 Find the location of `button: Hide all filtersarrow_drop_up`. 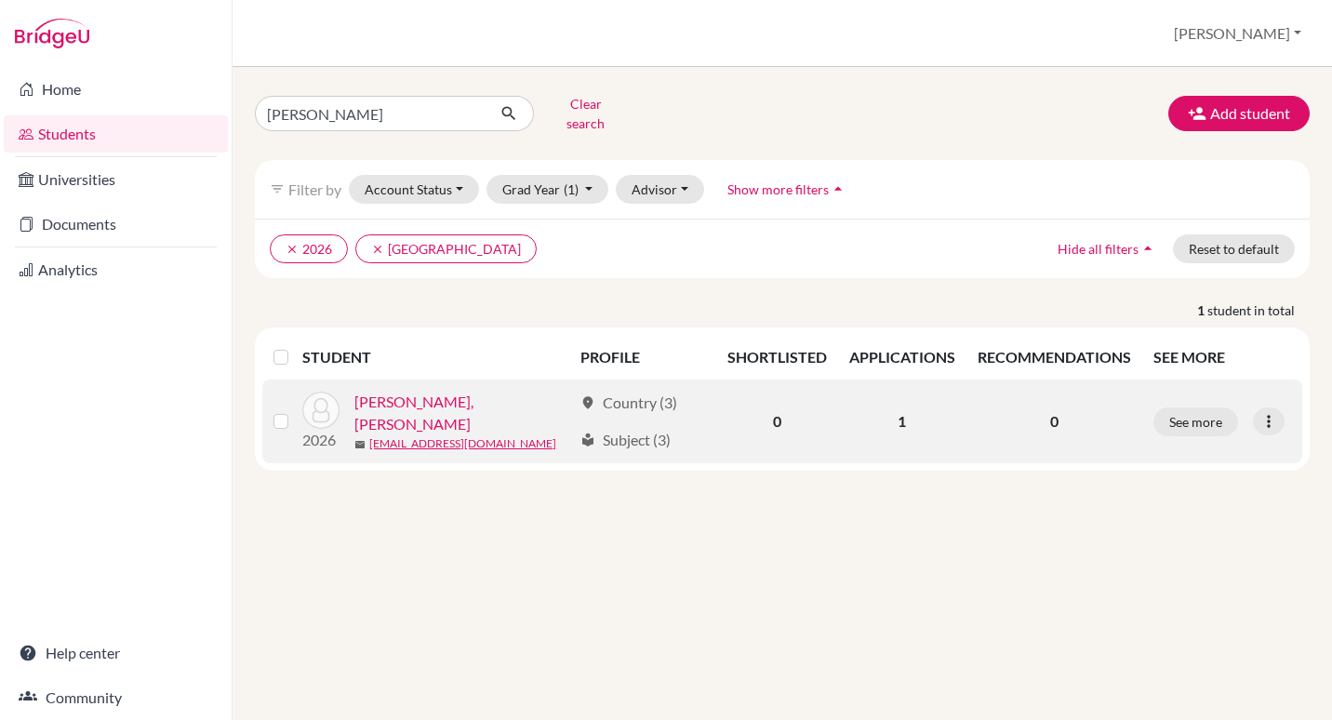

button: Hide all filtersarrow_drop_up is located at coordinates (1107, 248).